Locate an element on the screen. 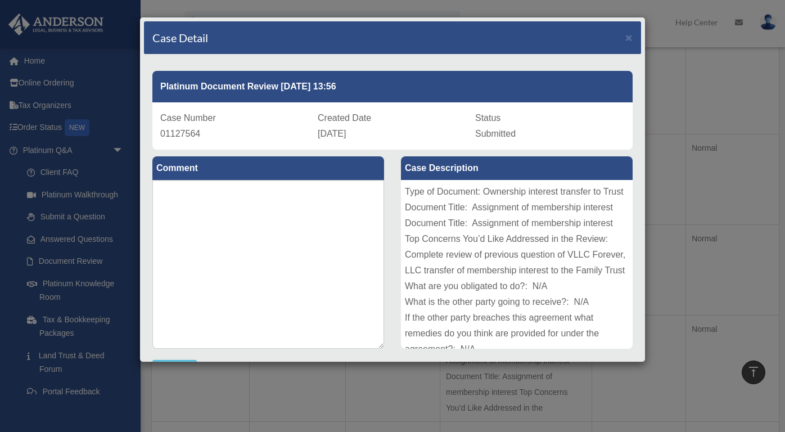 This screenshot has height=432, width=785. span: Status is located at coordinates (488, 118).